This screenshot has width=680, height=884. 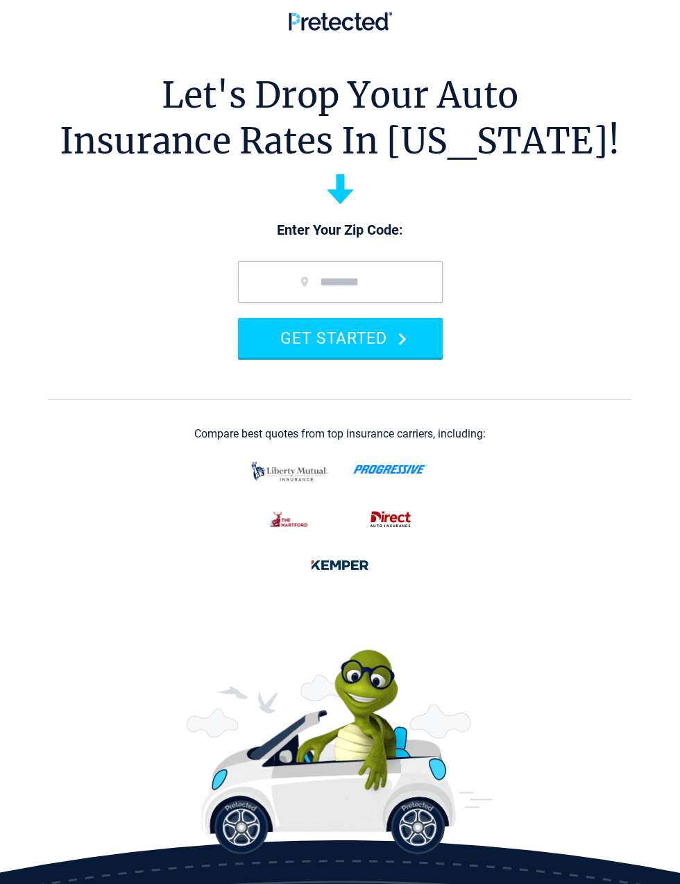 What do you see at coordinates (340, 230) in the screenshot?
I see `p: Enter Your Zip Code:` at bounding box center [340, 230].